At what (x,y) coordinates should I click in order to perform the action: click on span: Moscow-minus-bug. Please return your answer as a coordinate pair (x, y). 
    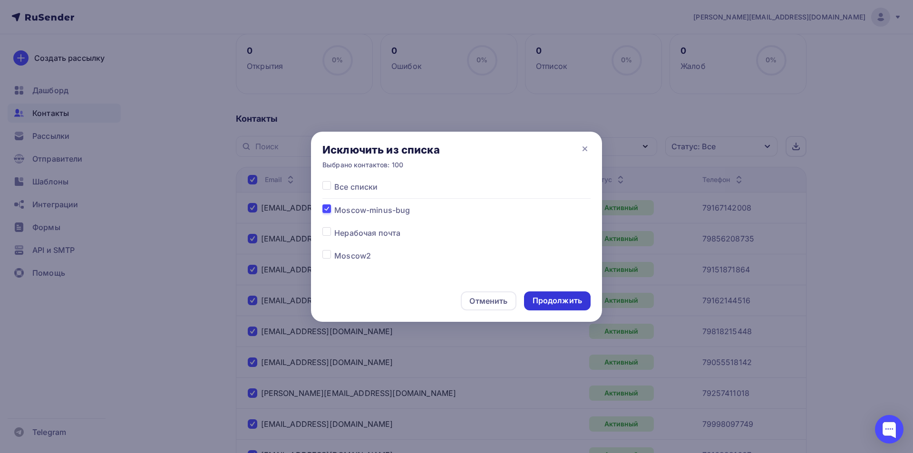
    Looking at the image, I should click on (372, 210).